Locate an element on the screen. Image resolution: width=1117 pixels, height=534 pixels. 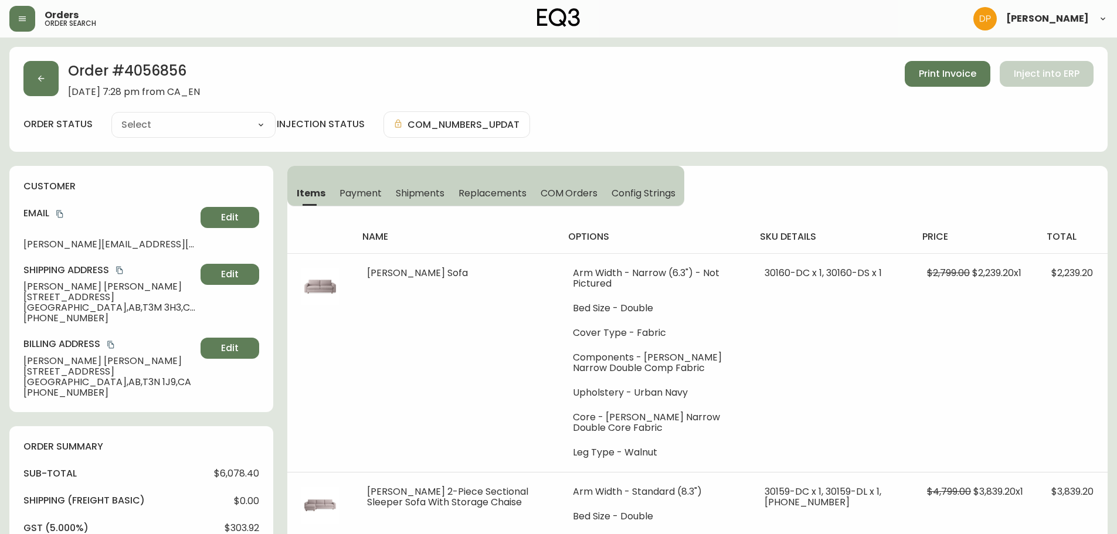
span: Print Invoice is located at coordinates (947, 74).